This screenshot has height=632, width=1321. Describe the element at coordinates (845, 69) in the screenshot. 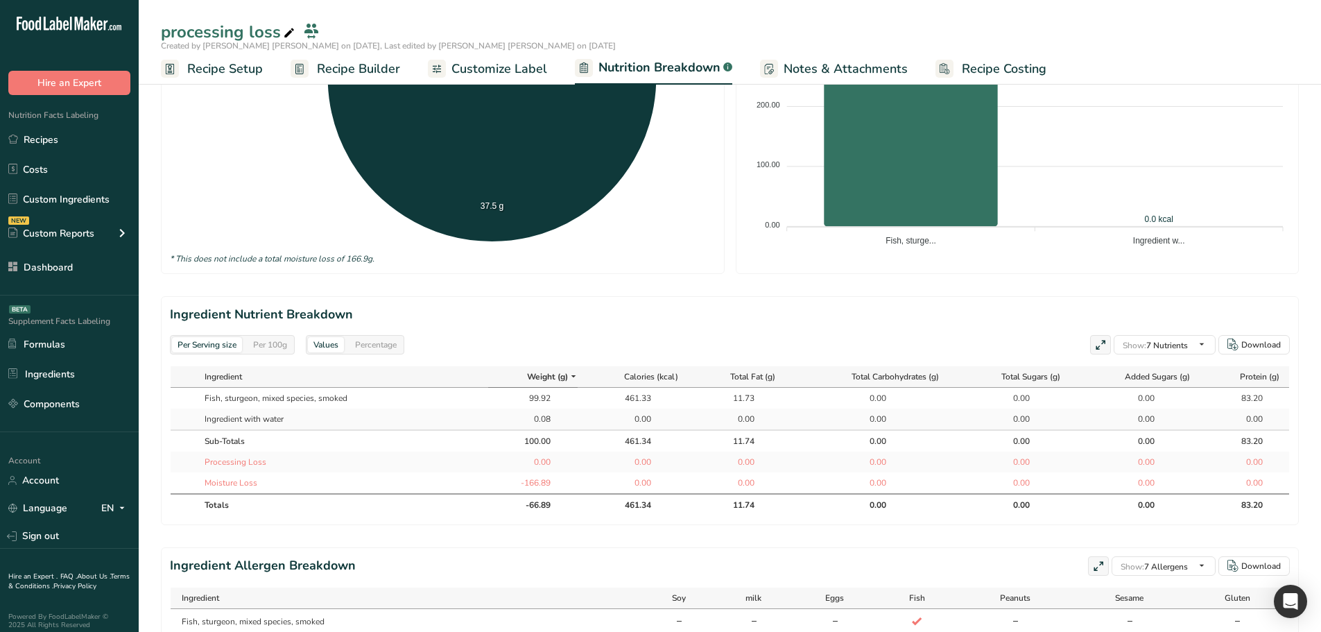

I see `span: Notes & Attachments` at that location.